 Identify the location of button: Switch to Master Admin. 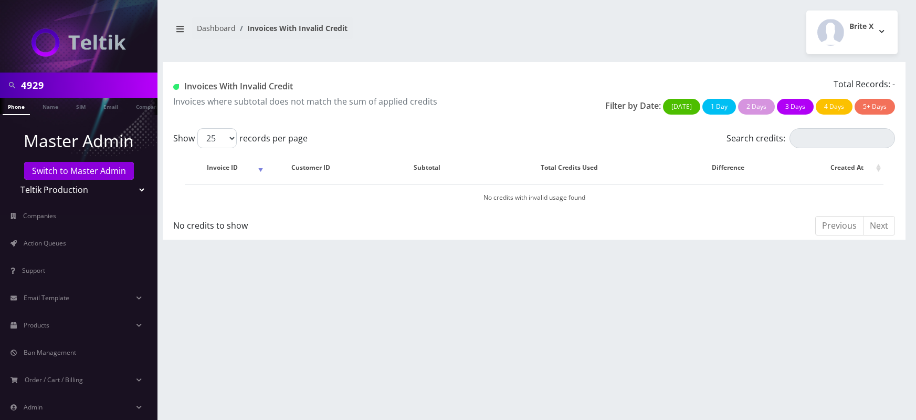
(79, 171).